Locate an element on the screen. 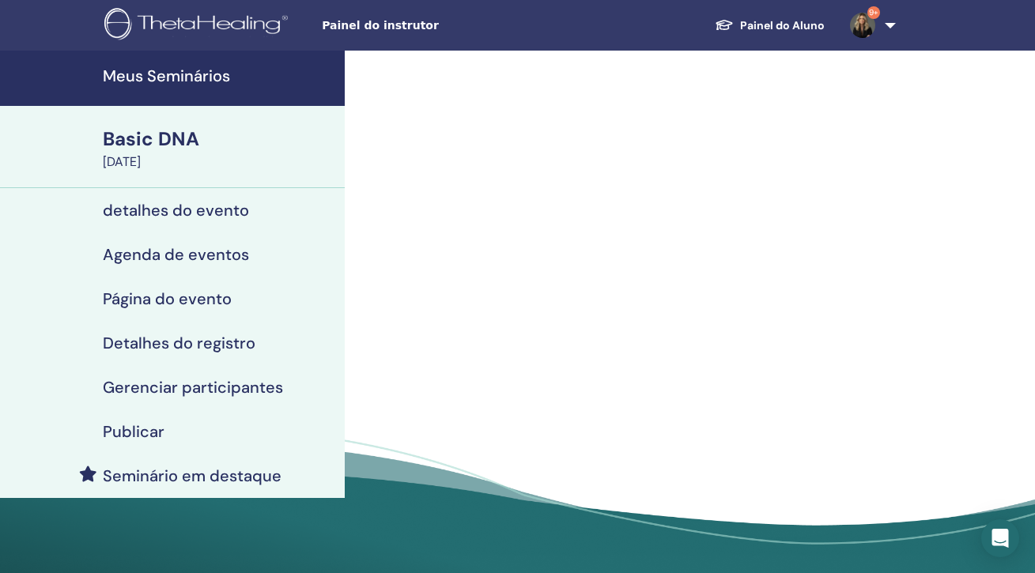 The height and width of the screenshot is (573, 1035). img: graduation-cap-white.svg is located at coordinates (724, 25).